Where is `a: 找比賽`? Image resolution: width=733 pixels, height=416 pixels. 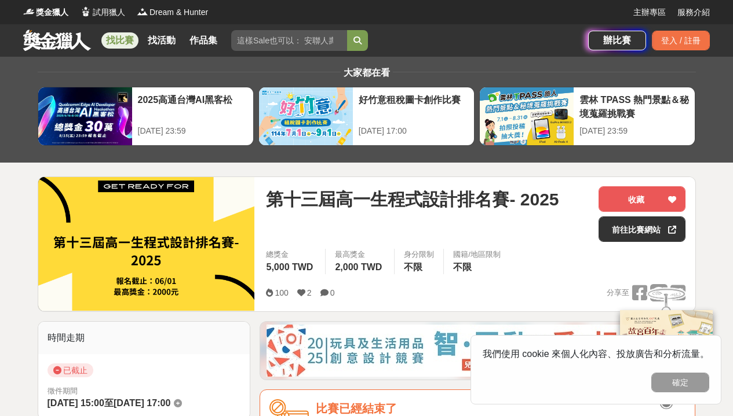 a: 找比賽 is located at coordinates (120, 41).